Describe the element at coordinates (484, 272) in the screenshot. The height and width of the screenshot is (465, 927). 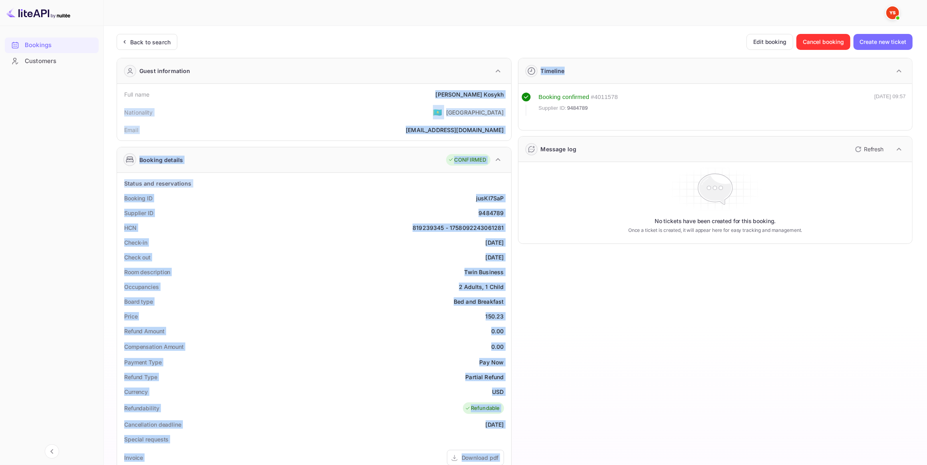
I see `div: Twin Business` at that location.